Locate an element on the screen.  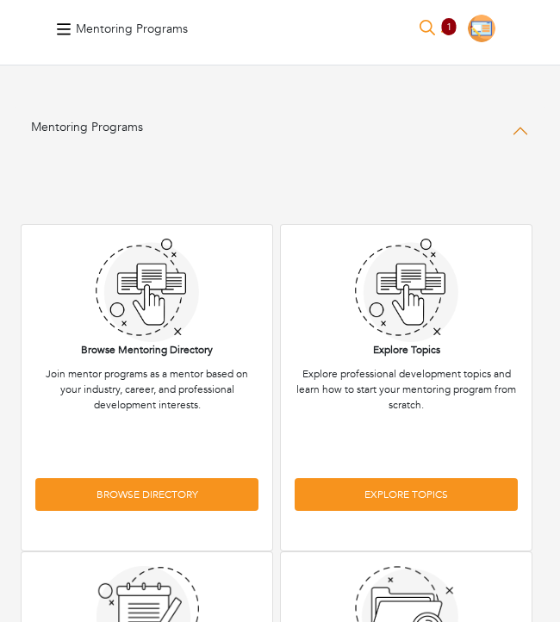
p: Join mentor programs as a mentor based on your industry, career, and professional development int... is located at coordinates (146, 418).